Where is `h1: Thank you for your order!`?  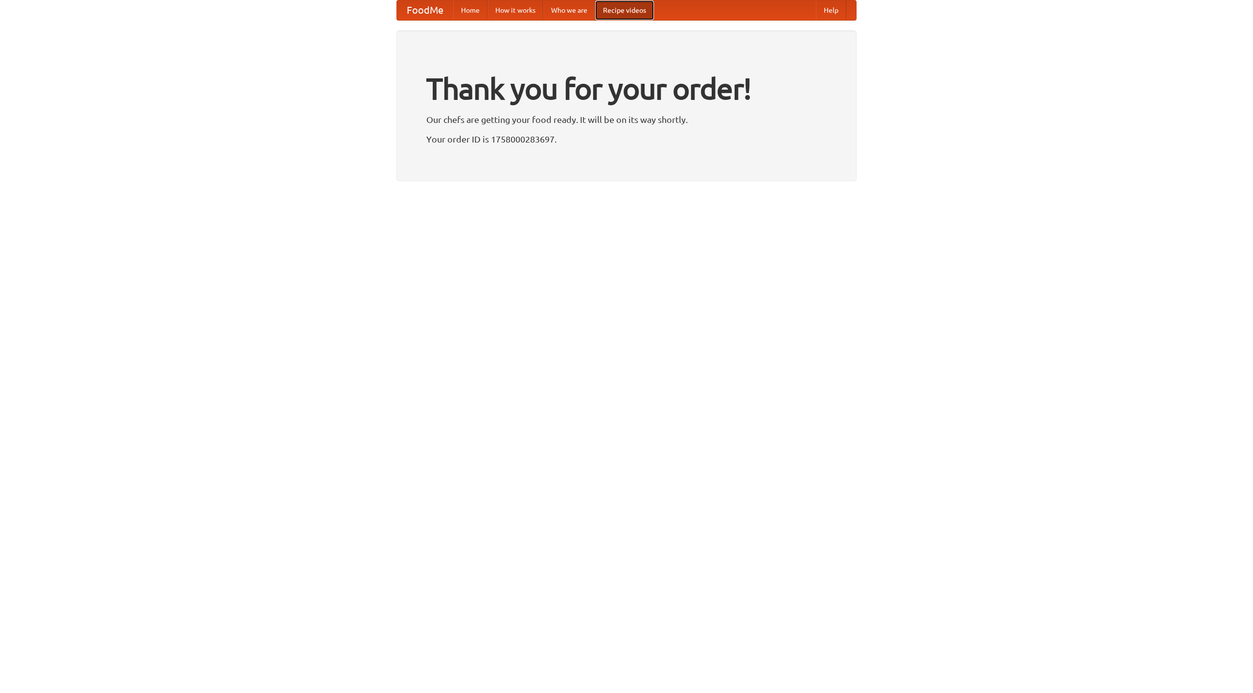 h1: Thank you for your order! is located at coordinates (627, 89).